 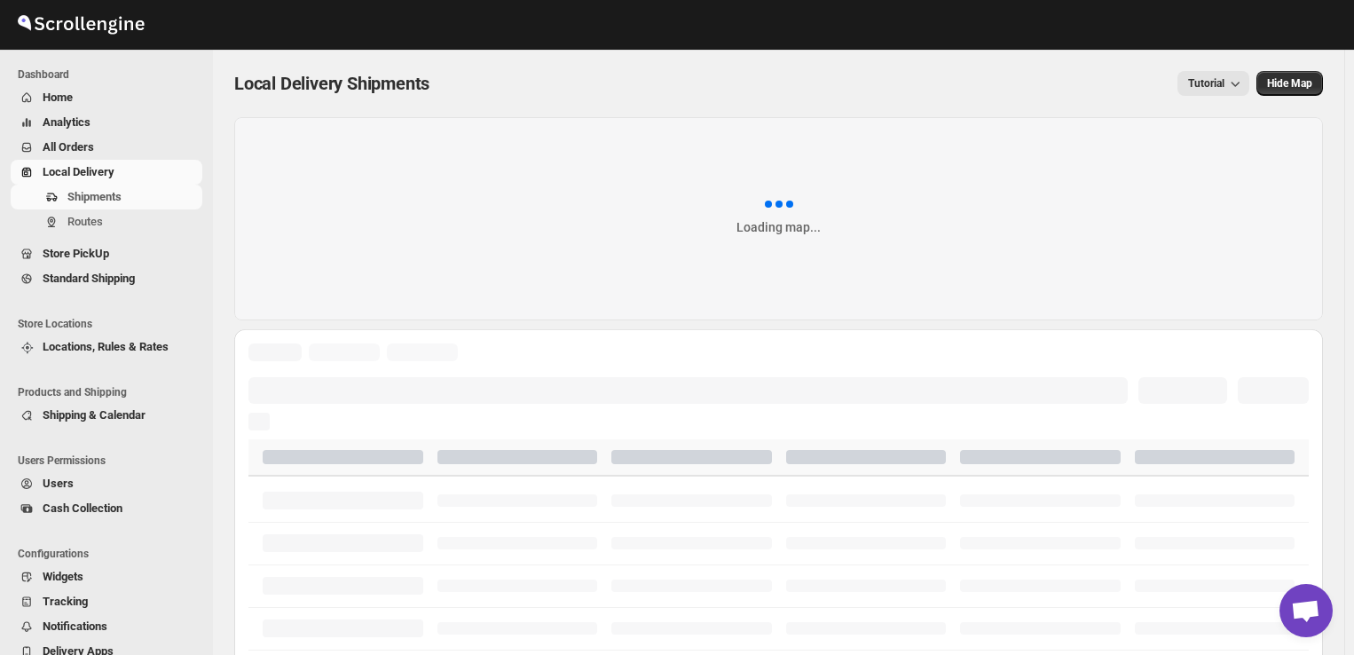 I want to click on span: Notifications, so click(x=75, y=626).